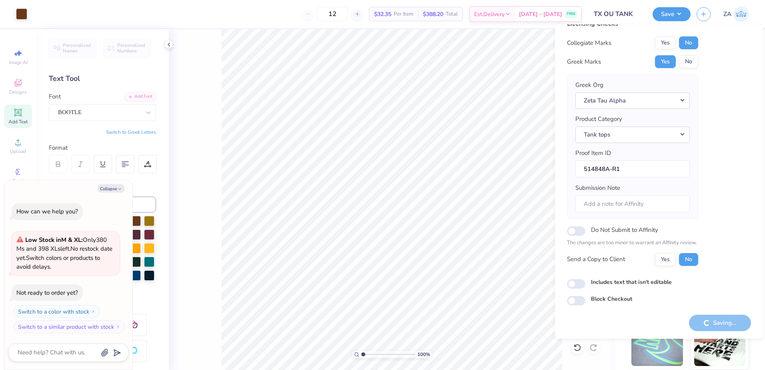 This screenshot has height=370, width=765. Describe the element at coordinates (611, 298) in the screenshot. I see `label: Block Checkout` at that location.